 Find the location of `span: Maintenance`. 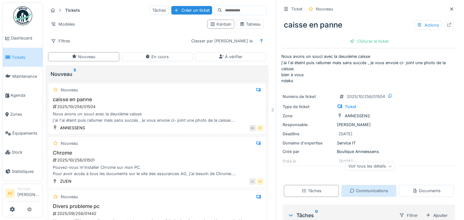

span: Maintenance is located at coordinates (26, 76).